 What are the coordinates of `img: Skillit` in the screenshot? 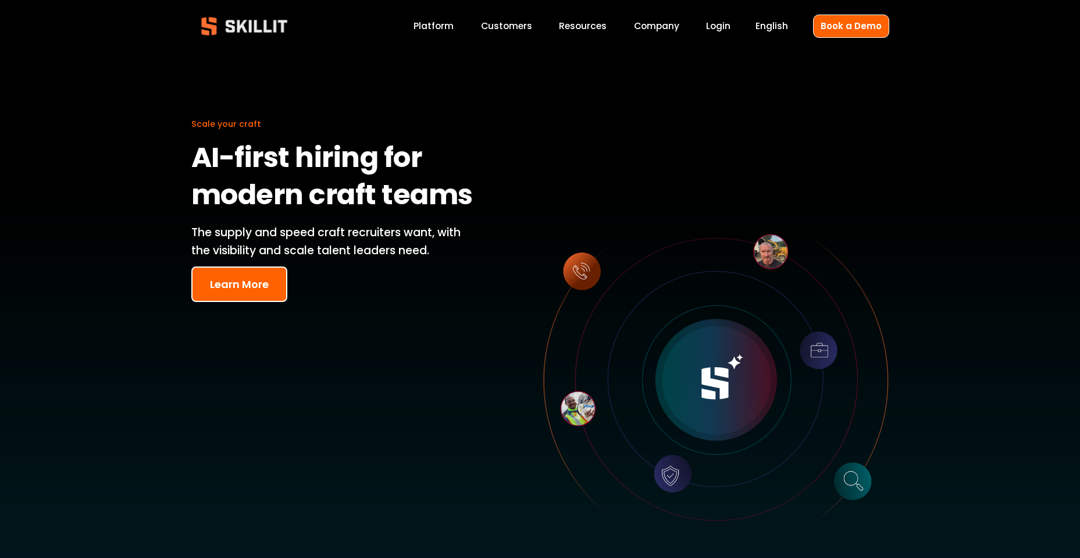 It's located at (244, 26).